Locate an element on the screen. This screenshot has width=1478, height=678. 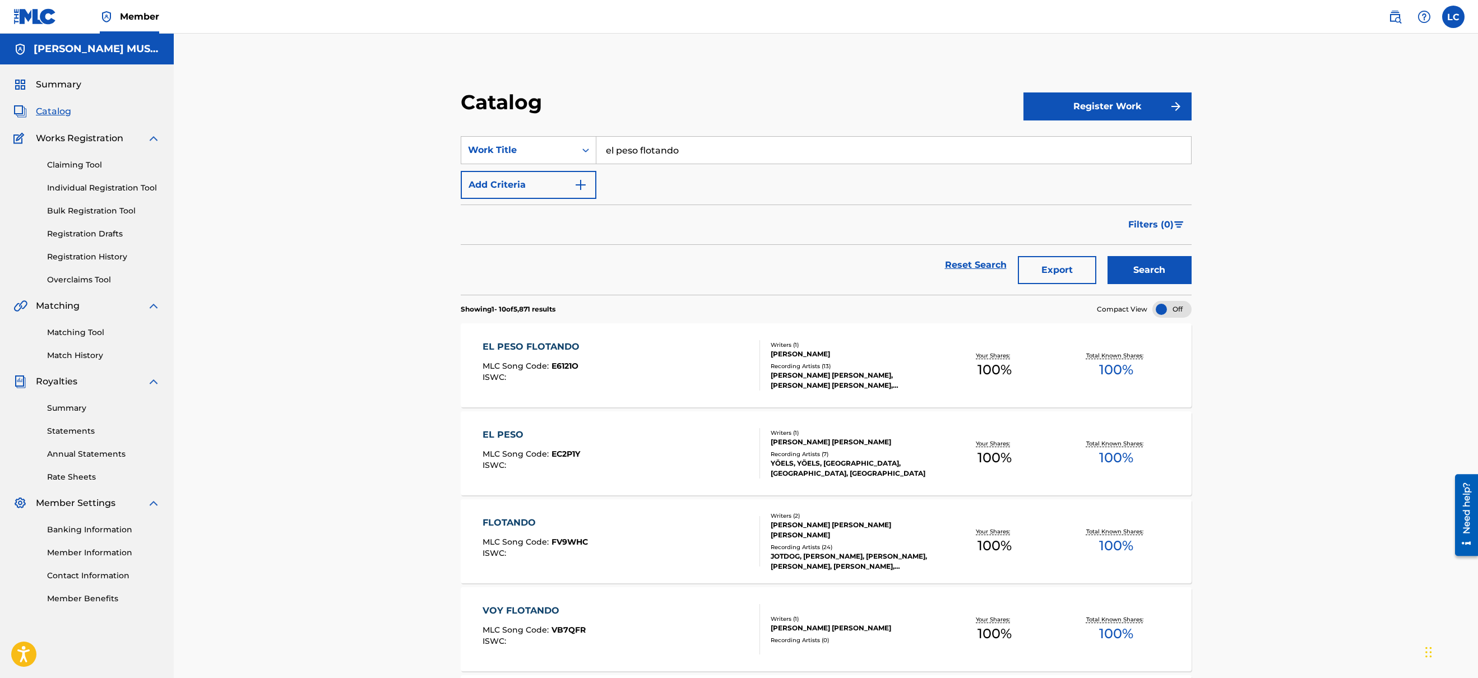
span: E6121O is located at coordinates (565, 366).